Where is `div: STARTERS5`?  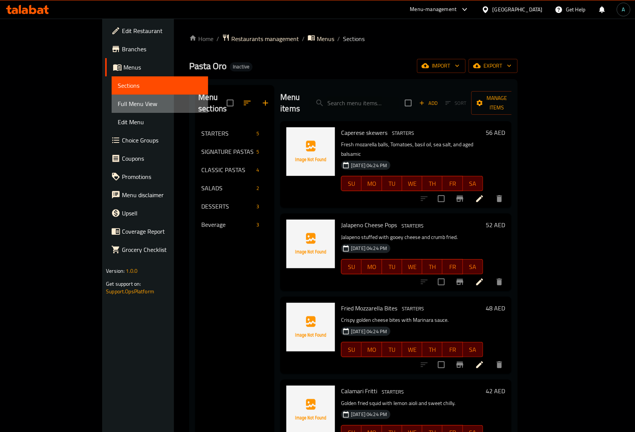 div: STARTERS5 is located at coordinates (235, 133).